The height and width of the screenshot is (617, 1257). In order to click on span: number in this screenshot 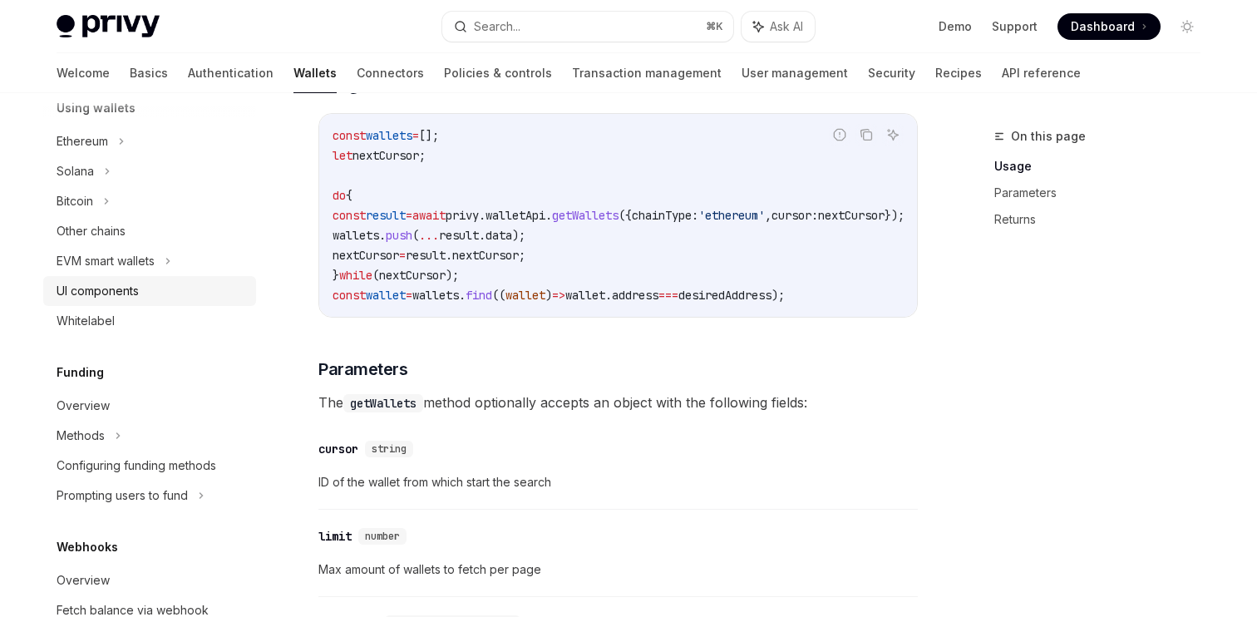, I will do `click(382, 536)`.